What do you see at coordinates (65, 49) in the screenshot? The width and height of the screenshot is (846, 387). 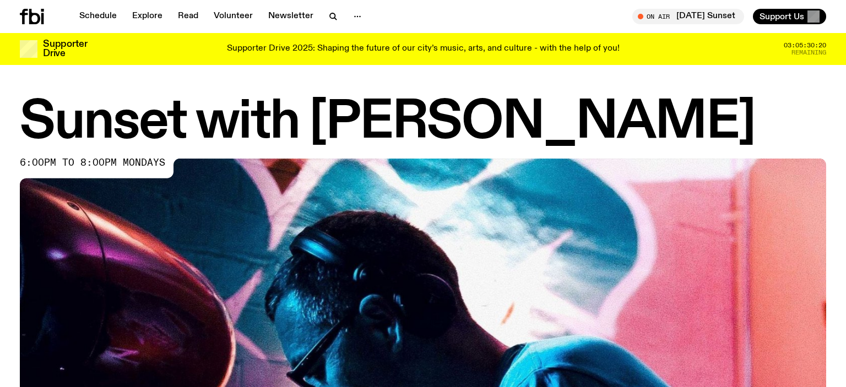 I see `h3: Supporter Drive` at bounding box center [65, 49].